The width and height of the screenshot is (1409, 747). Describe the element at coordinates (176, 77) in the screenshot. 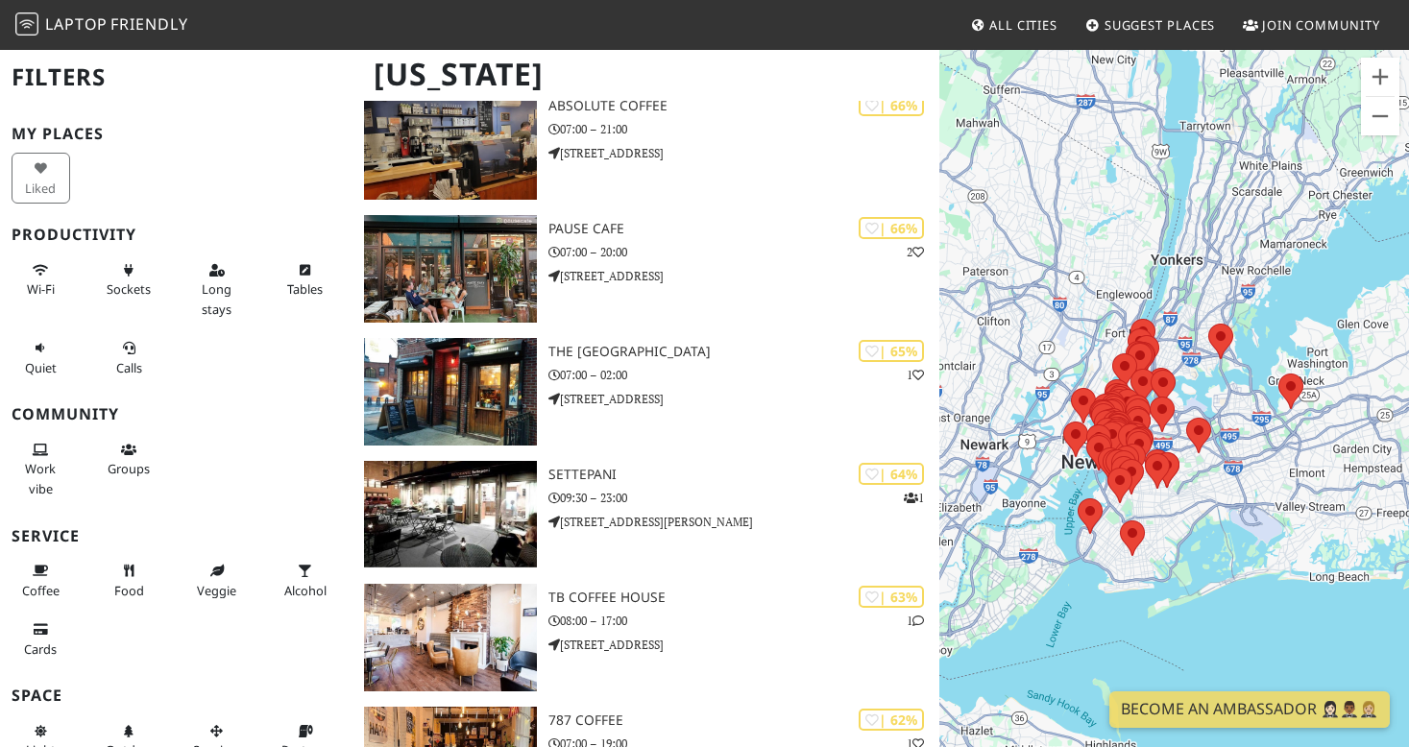

I see `h2: Filters` at that location.